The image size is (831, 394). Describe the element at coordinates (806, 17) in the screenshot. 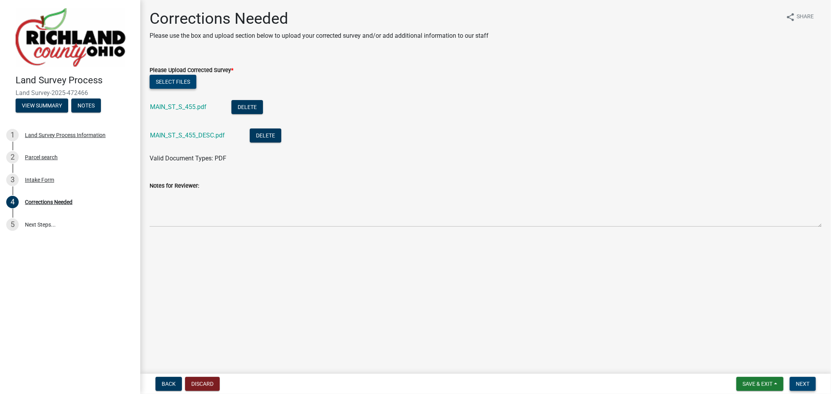

I see `span: Share` at that location.